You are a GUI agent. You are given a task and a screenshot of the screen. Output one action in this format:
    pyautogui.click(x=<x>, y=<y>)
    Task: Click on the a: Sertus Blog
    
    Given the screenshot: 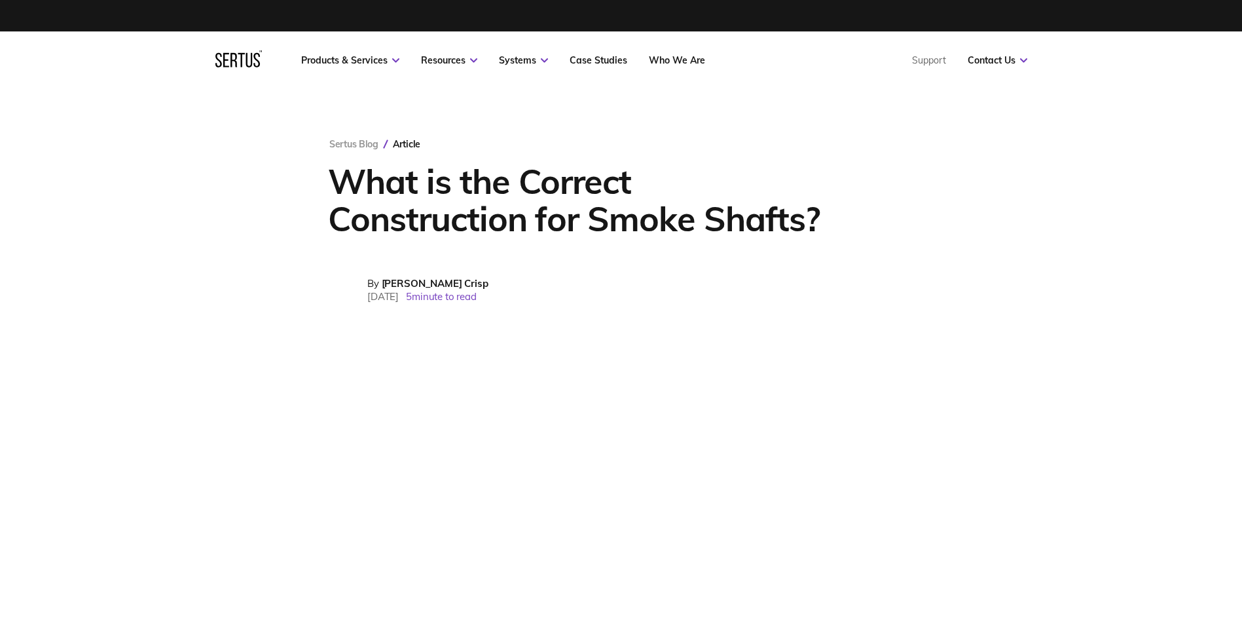 What is the action you would take?
    pyautogui.click(x=354, y=144)
    